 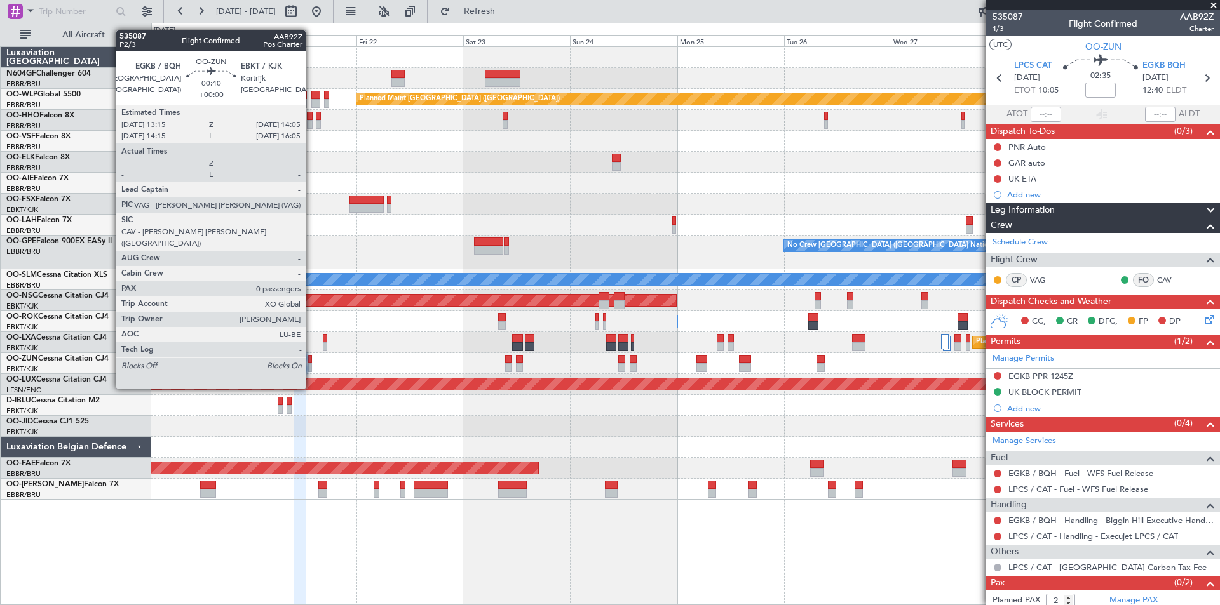 What do you see at coordinates (1108, 322) in the screenshot?
I see `span: DFC,` at bounding box center [1108, 322].